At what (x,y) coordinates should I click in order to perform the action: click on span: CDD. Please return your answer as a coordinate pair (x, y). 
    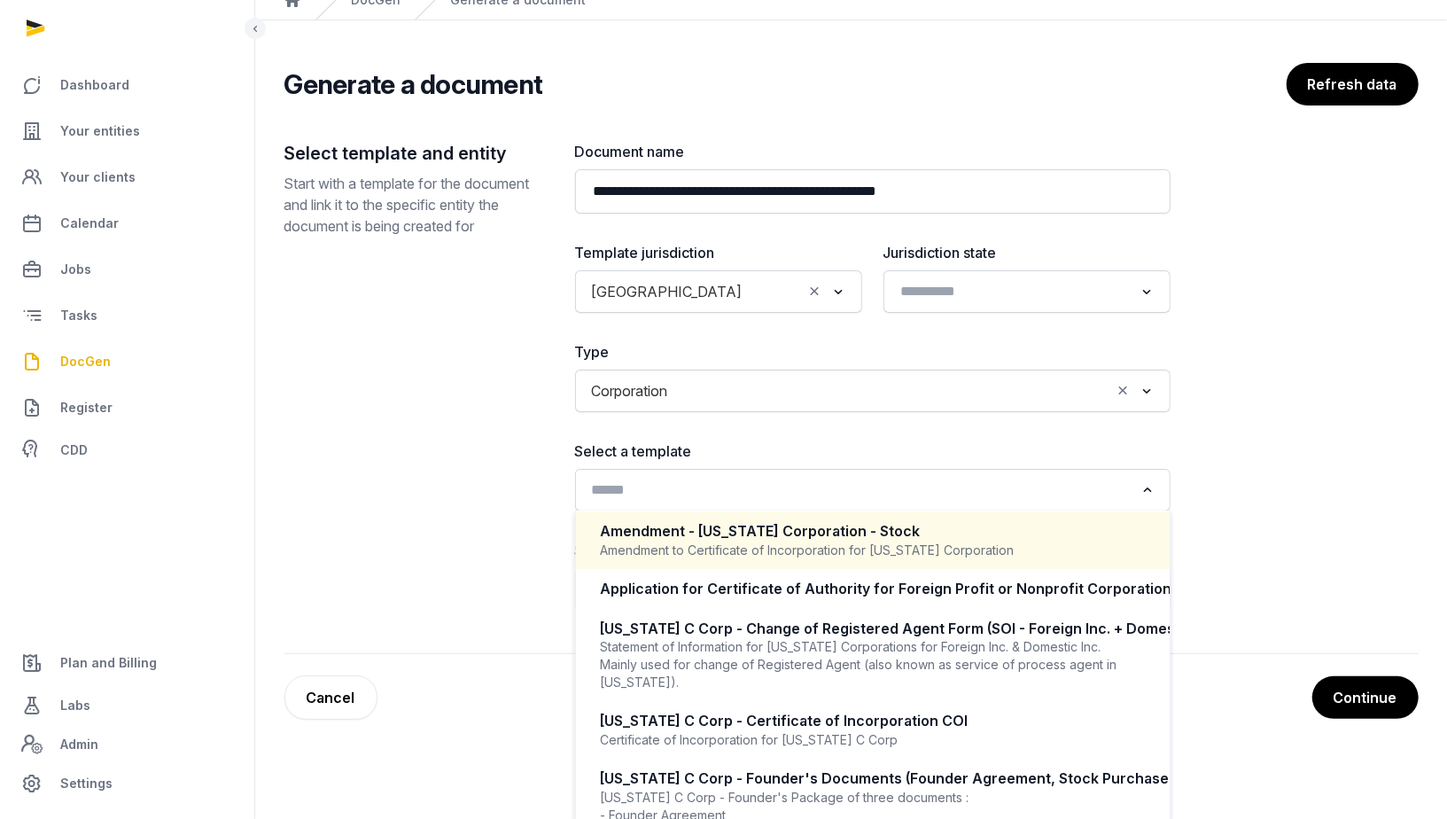
    Looking at the image, I should click on (74, 450).